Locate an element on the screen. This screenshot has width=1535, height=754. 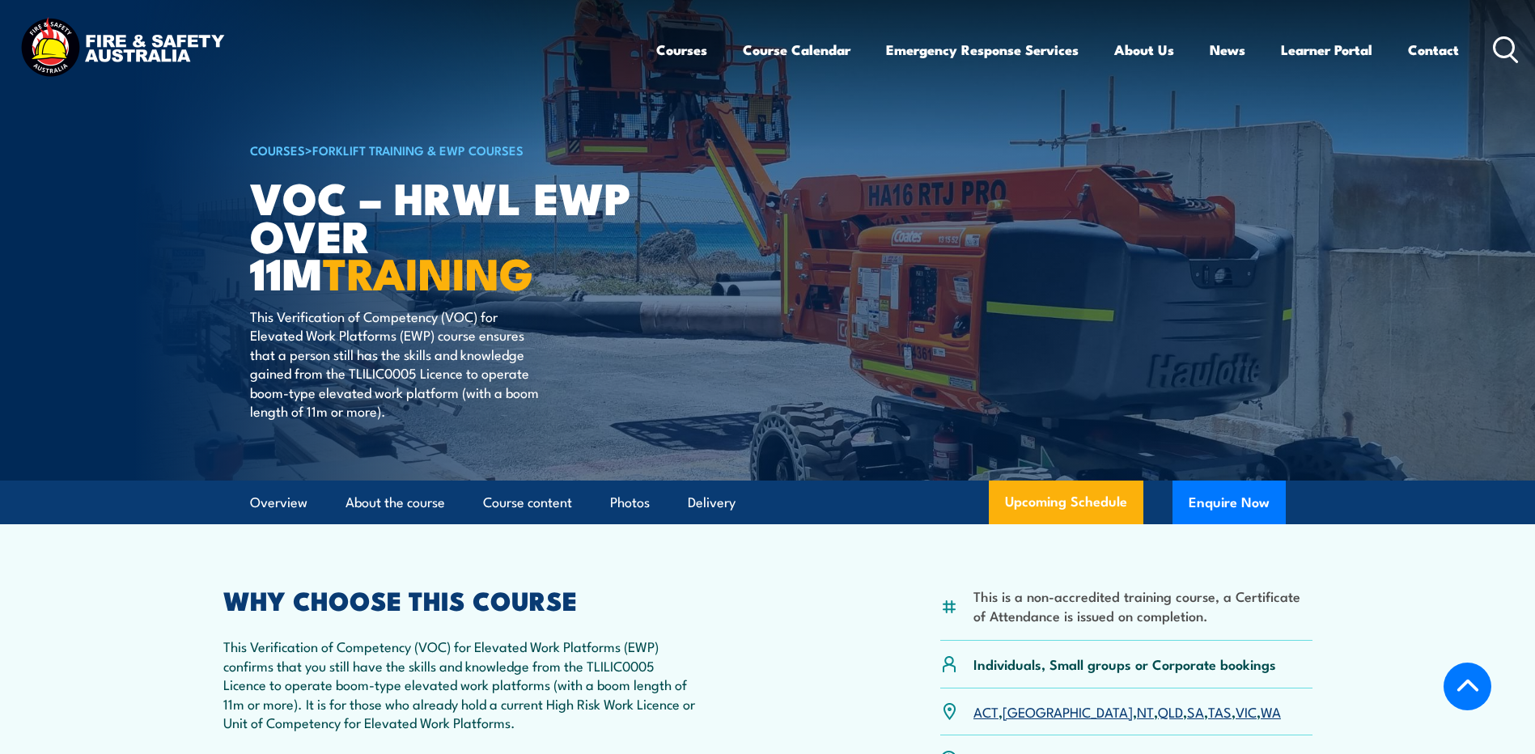
a: SA is located at coordinates (1195, 711).